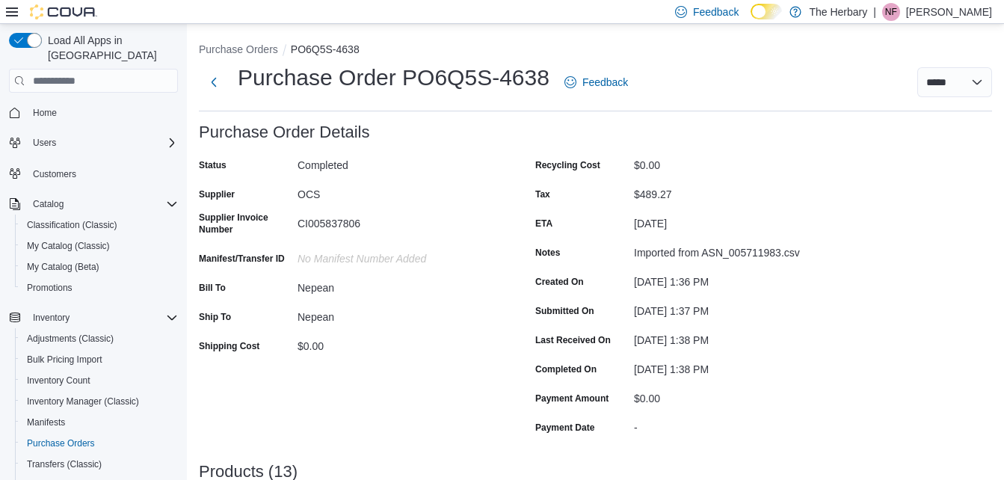 The image size is (1004, 480). Describe the element at coordinates (93, 112) in the screenshot. I see `button: Home` at that location.